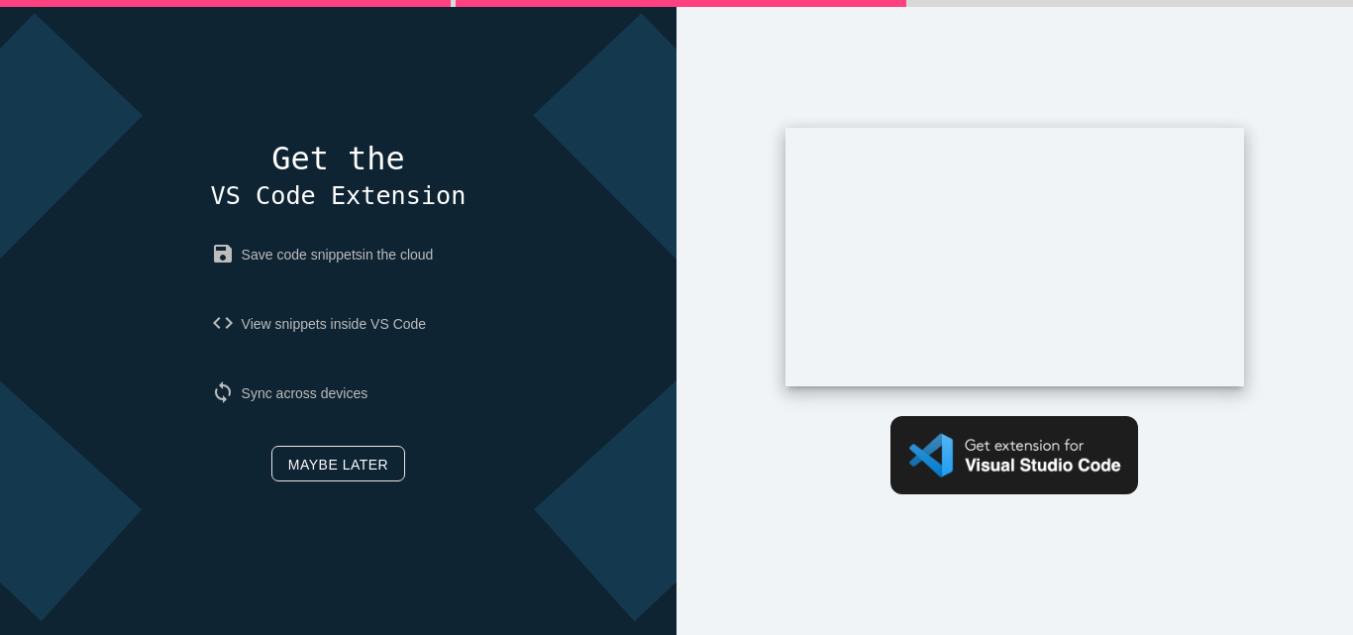 The height and width of the screenshot is (635, 1353). Describe the element at coordinates (226, 392) in the screenshot. I see `i: sync` at that location.